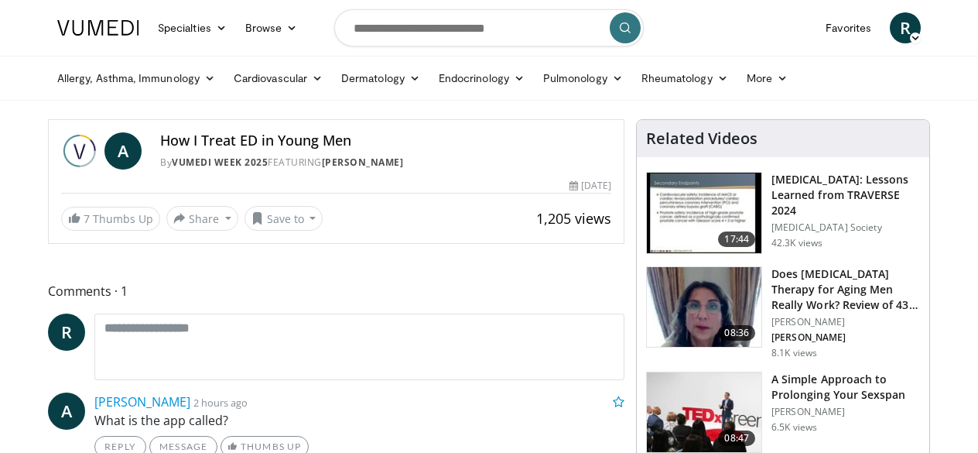 The image size is (978, 453). I want to click on span: 17:44, so click(737, 239).